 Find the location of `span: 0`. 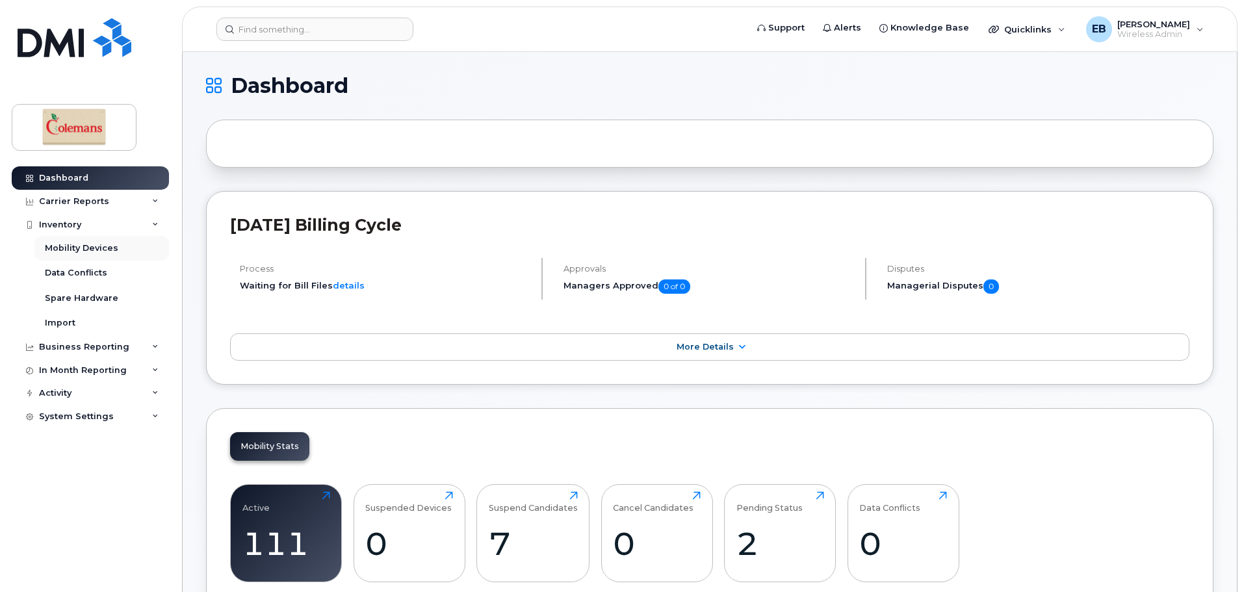

span: 0 is located at coordinates (991, 287).